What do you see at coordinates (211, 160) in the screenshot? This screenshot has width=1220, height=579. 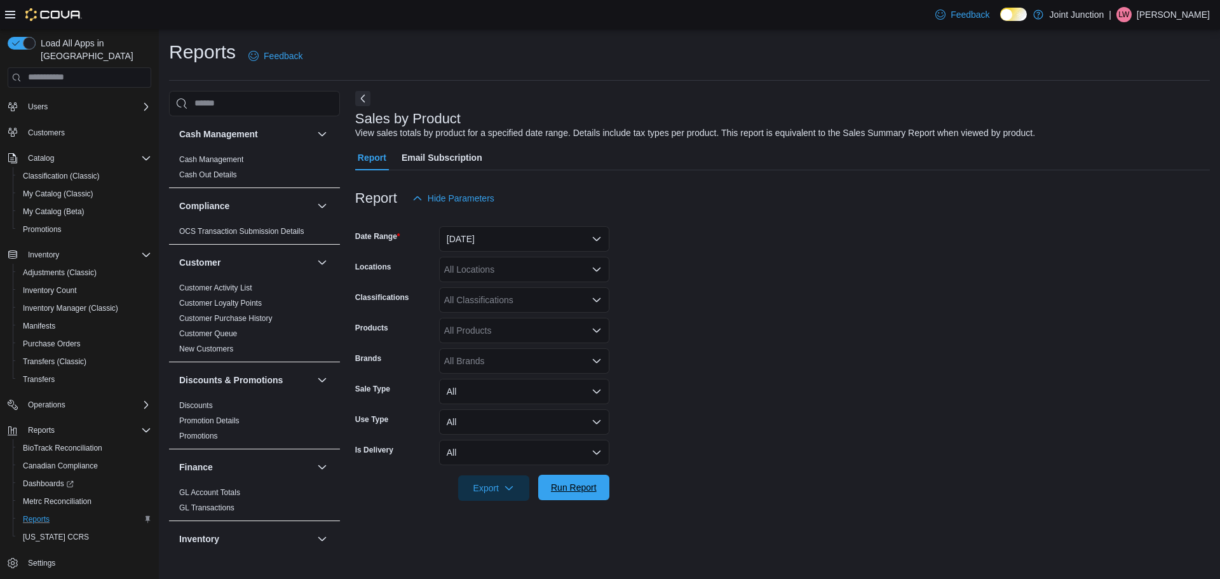 I see `a: Cash Management` at bounding box center [211, 160].